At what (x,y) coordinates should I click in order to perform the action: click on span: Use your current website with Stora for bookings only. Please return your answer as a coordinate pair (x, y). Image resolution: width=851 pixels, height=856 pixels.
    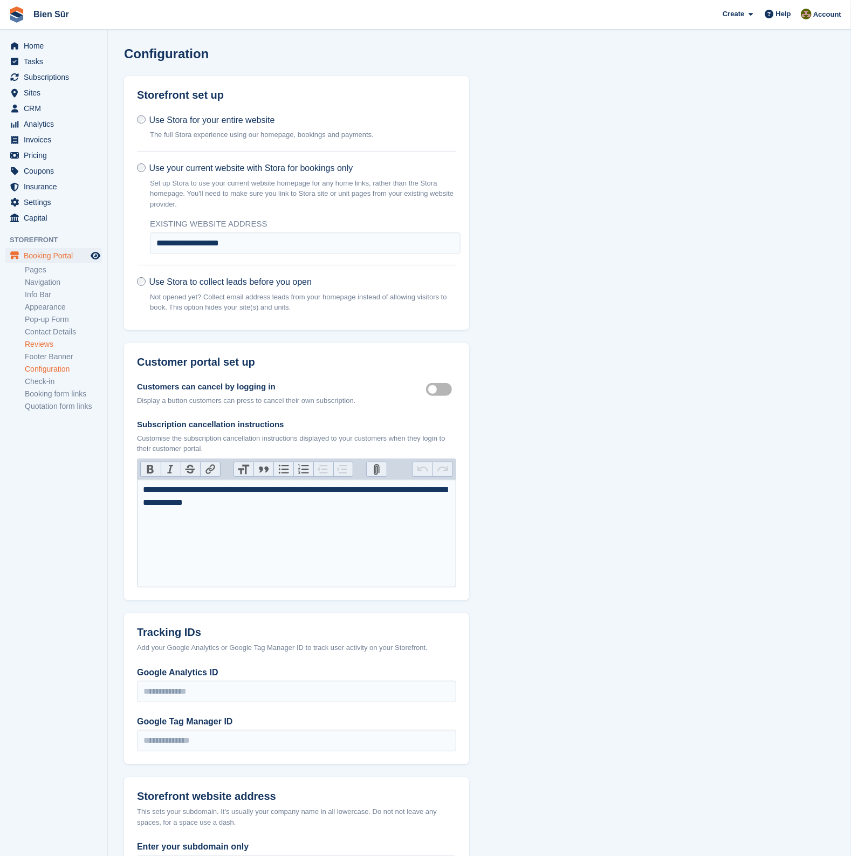
    Looking at the image, I should click on (251, 168).